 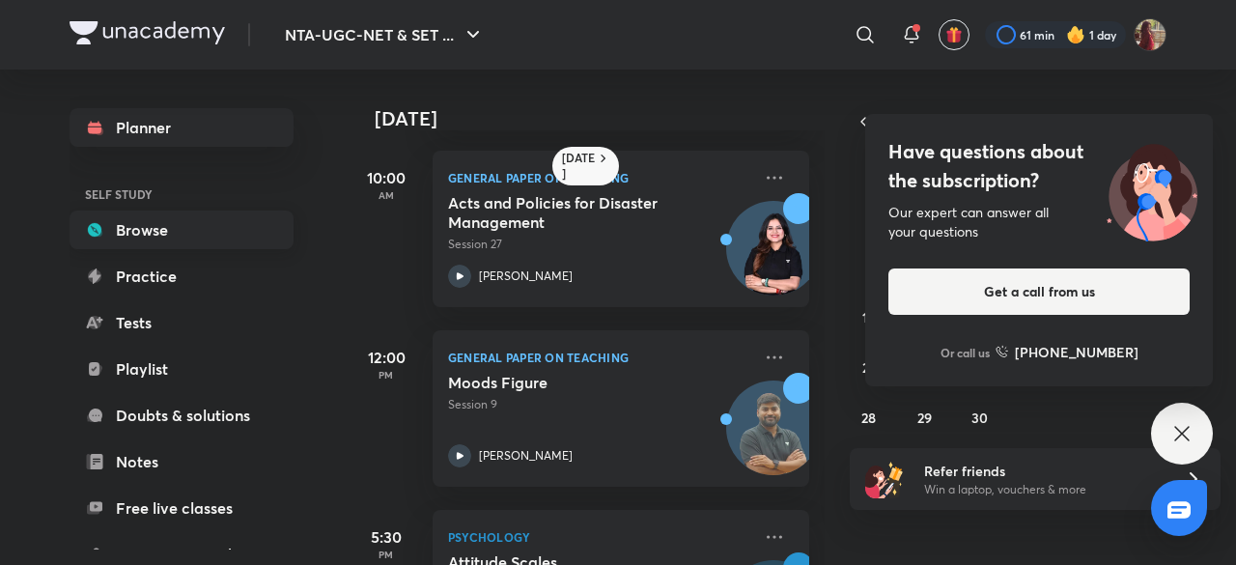 What do you see at coordinates (980, 417) in the screenshot?
I see `button: September 30, 2025` at bounding box center [980, 417].